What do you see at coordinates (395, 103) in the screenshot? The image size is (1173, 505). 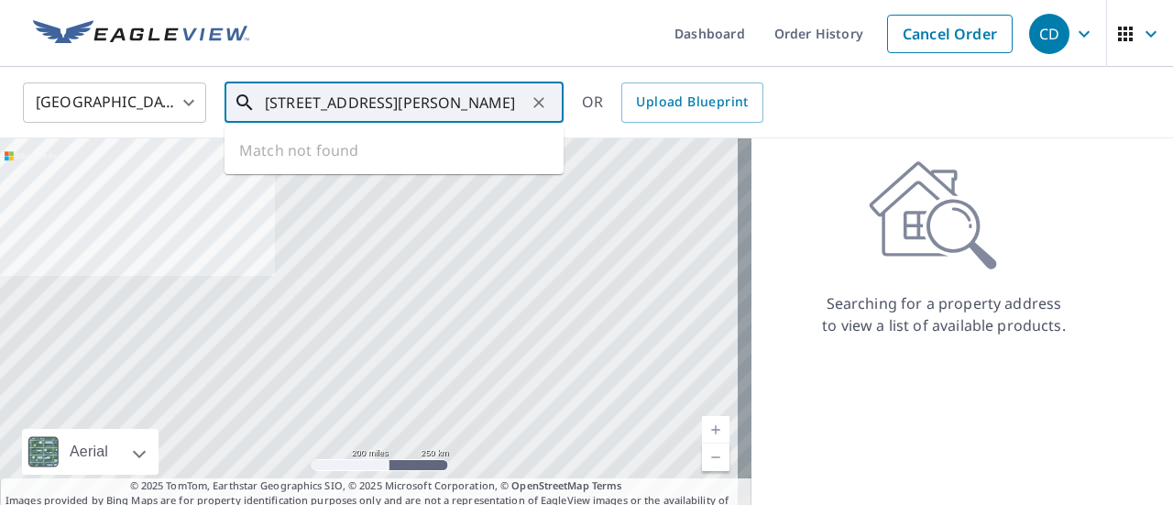 I see `input: Search by address or latitude-longitude` at bounding box center [395, 103].